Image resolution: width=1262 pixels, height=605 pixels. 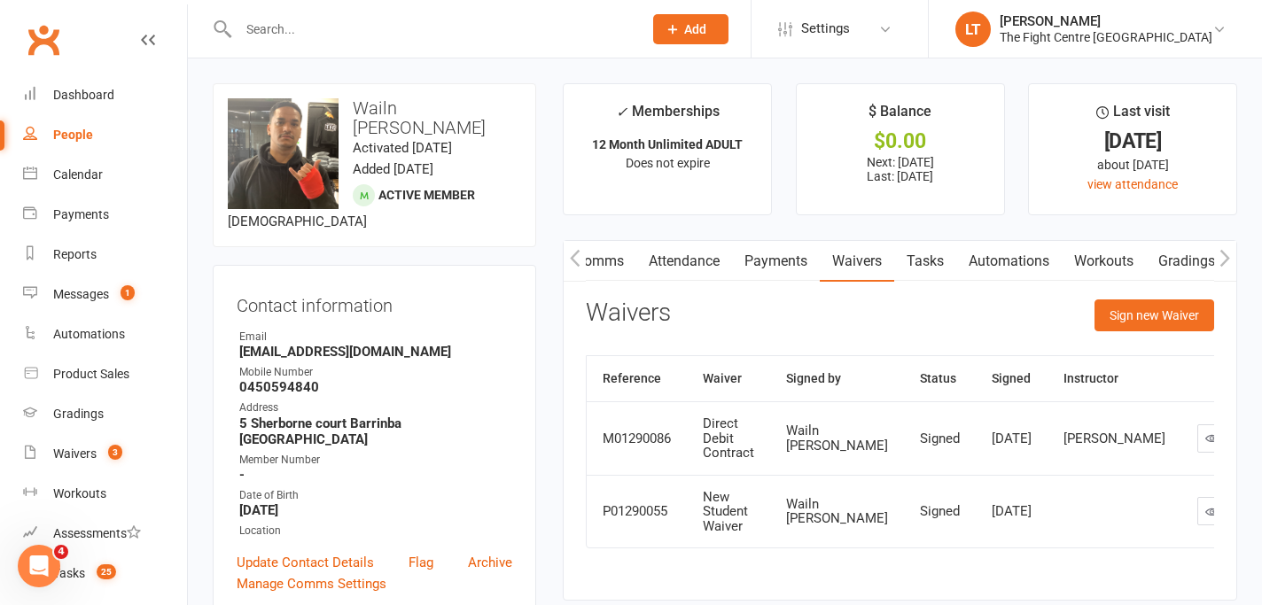 I want to click on span: Does not expire, so click(x=668, y=163).